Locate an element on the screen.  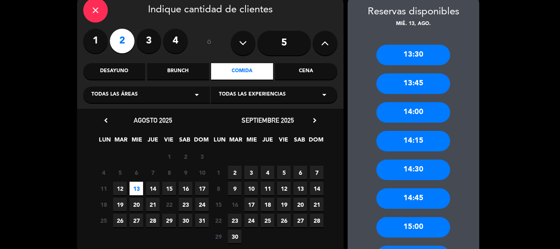
div: 14:00 is located at coordinates (413, 112).